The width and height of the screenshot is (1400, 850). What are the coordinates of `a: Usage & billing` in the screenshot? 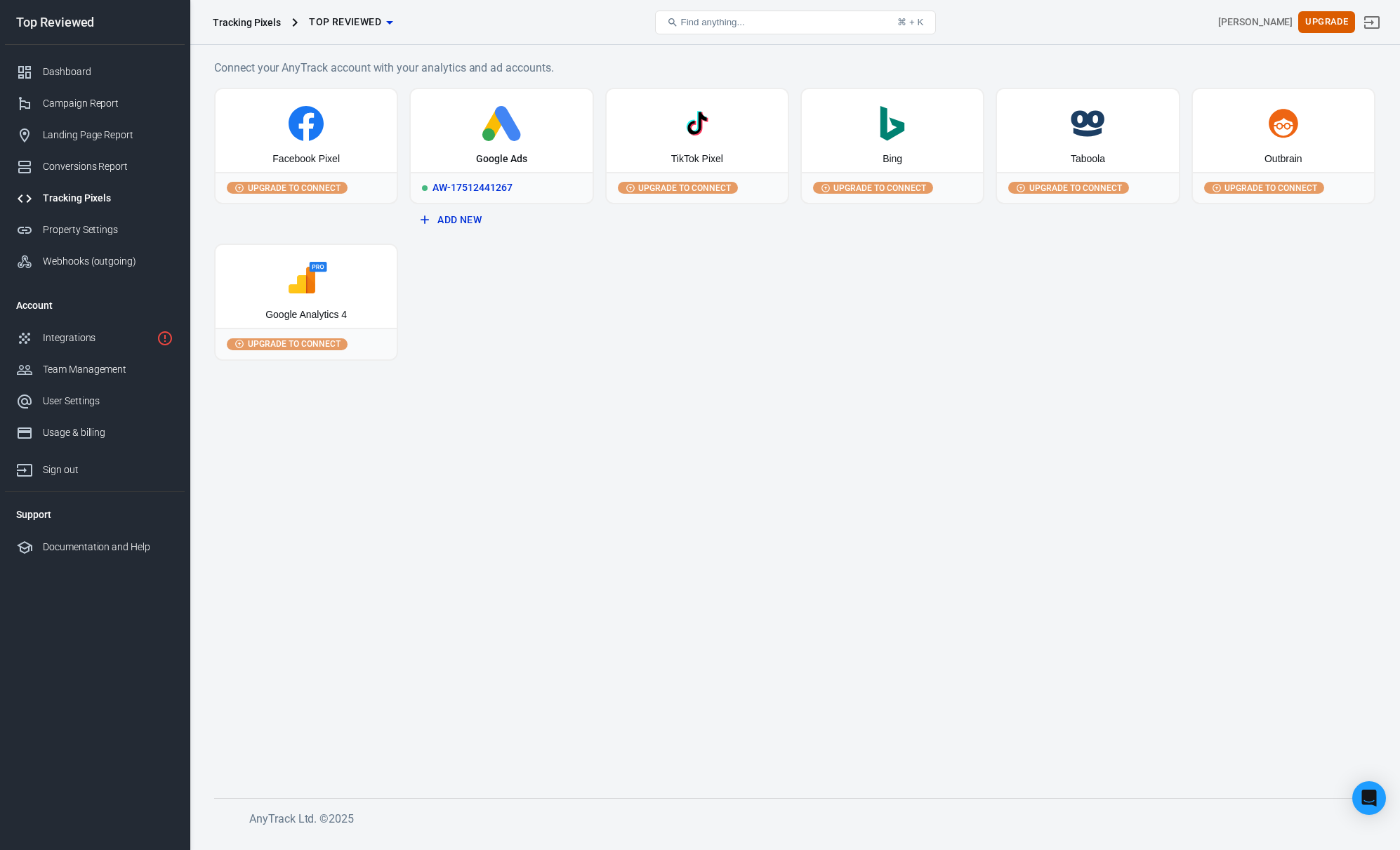 It's located at (95, 432).